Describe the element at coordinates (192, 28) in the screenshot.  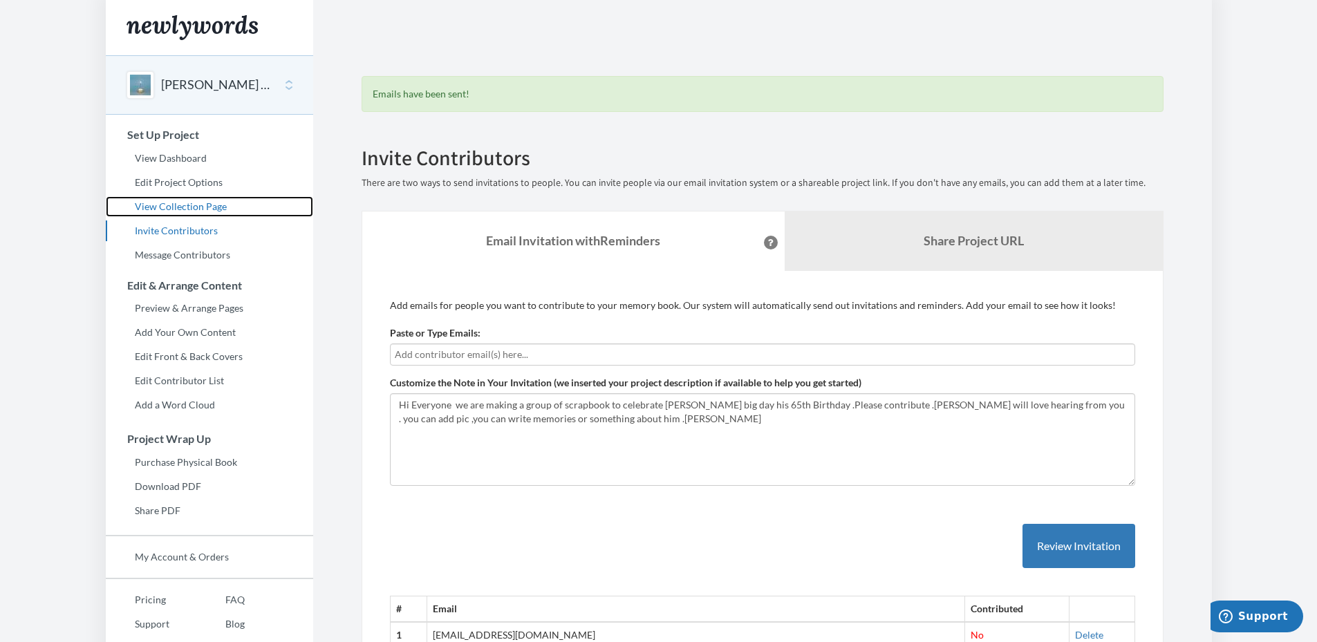
I see `img: Newlywords logo` at that location.